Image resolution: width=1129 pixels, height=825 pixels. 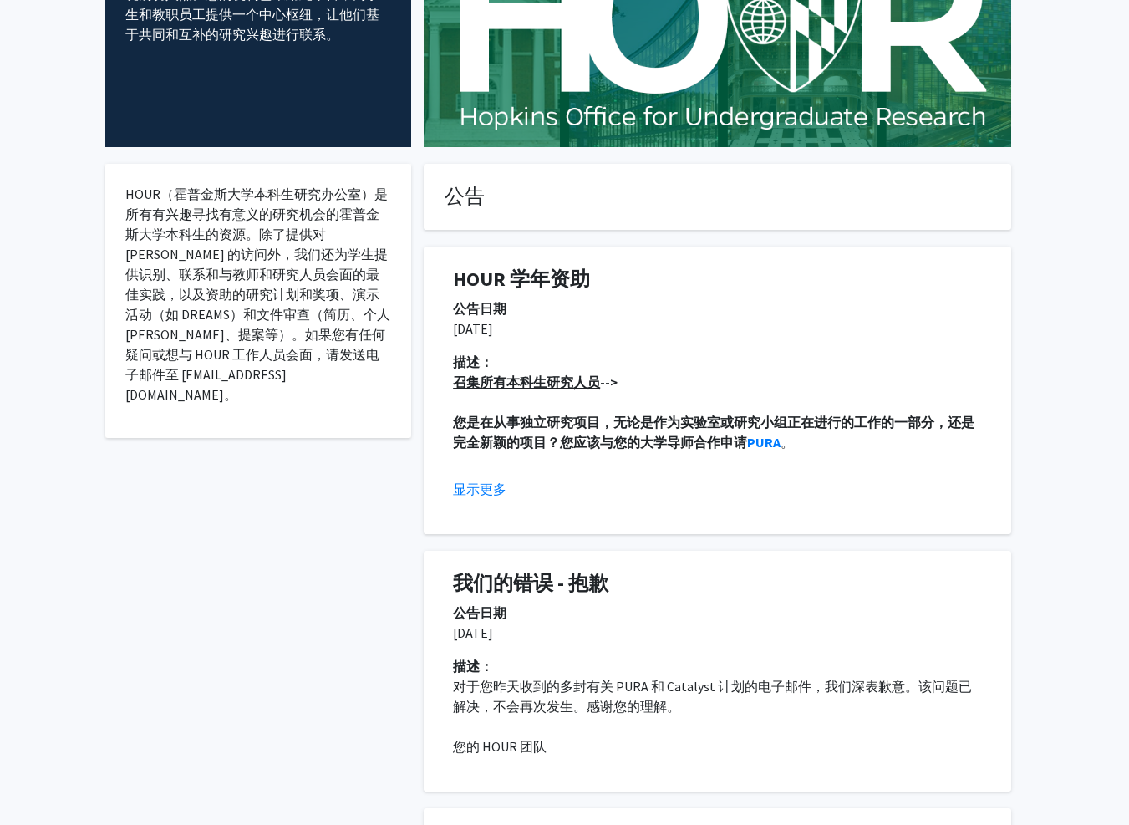 I want to click on h1: HOUR 学年资助, so click(x=717, y=279).